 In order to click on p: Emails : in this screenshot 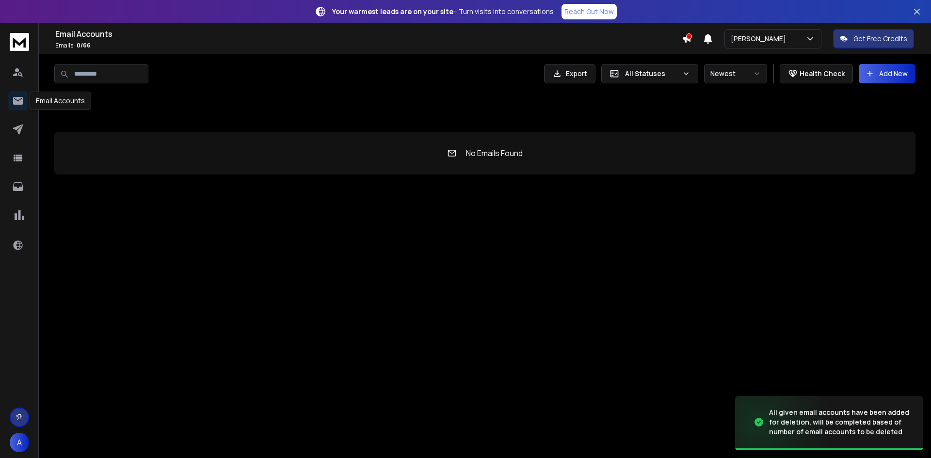, I will do `click(369, 46)`.